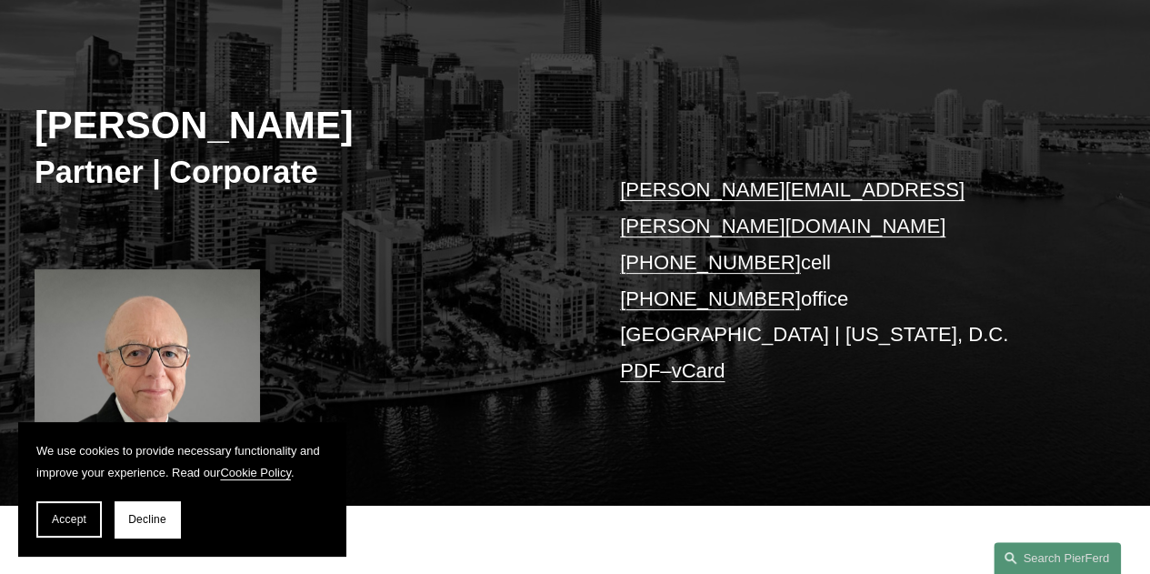 Image resolution: width=1150 pixels, height=574 pixels. What do you see at coordinates (305, 172) in the screenshot?
I see `h3: Partner | Corporate` at bounding box center [305, 172].